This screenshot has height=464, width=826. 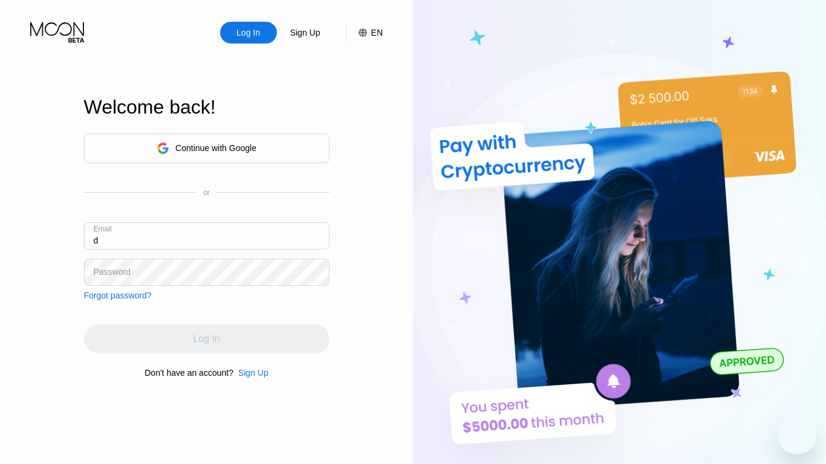 I want to click on div: Don't have an account?, so click(x=189, y=373).